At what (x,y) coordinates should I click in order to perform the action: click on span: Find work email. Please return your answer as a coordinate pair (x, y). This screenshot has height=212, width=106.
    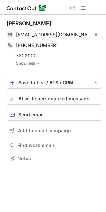
    Looking at the image, I should click on (58, 145).